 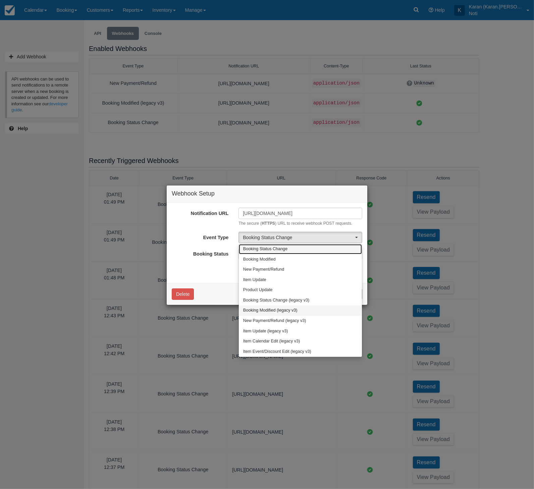 What do you see at coordinates (258, 290) in the screenshot?
I see `span: Product Update` at bounding box center [258, 290].